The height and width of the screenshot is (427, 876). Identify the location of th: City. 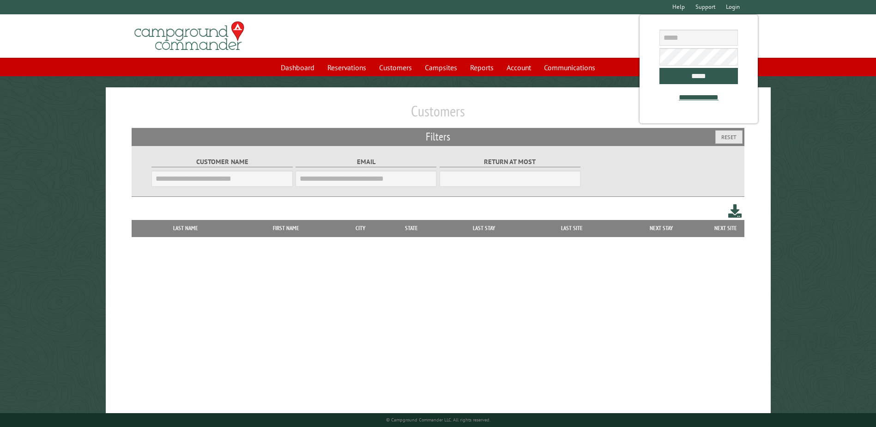
(360, 228).